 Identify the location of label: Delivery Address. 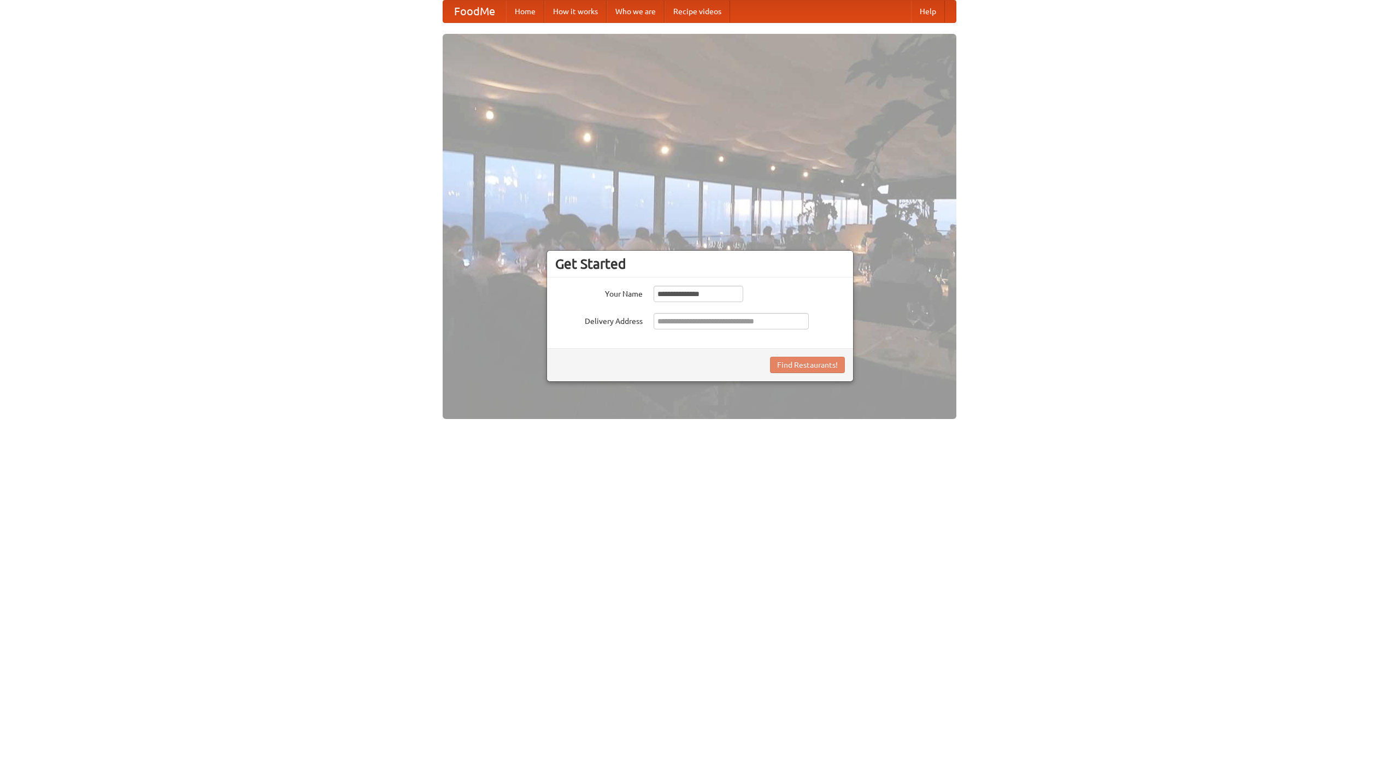
(599, 320).